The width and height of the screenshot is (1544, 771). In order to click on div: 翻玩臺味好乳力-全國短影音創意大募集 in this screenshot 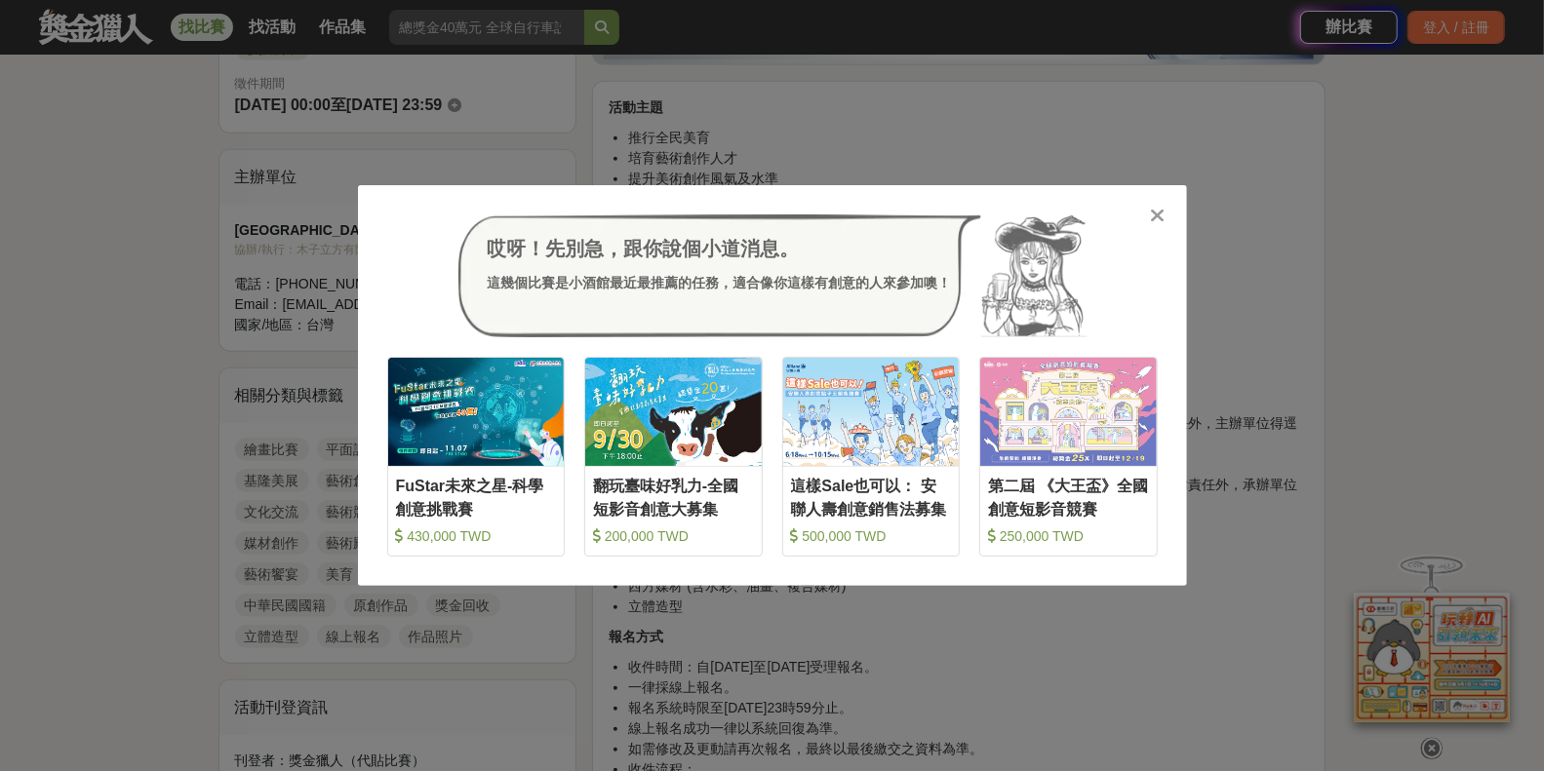, I will do `click(673, 496)`.